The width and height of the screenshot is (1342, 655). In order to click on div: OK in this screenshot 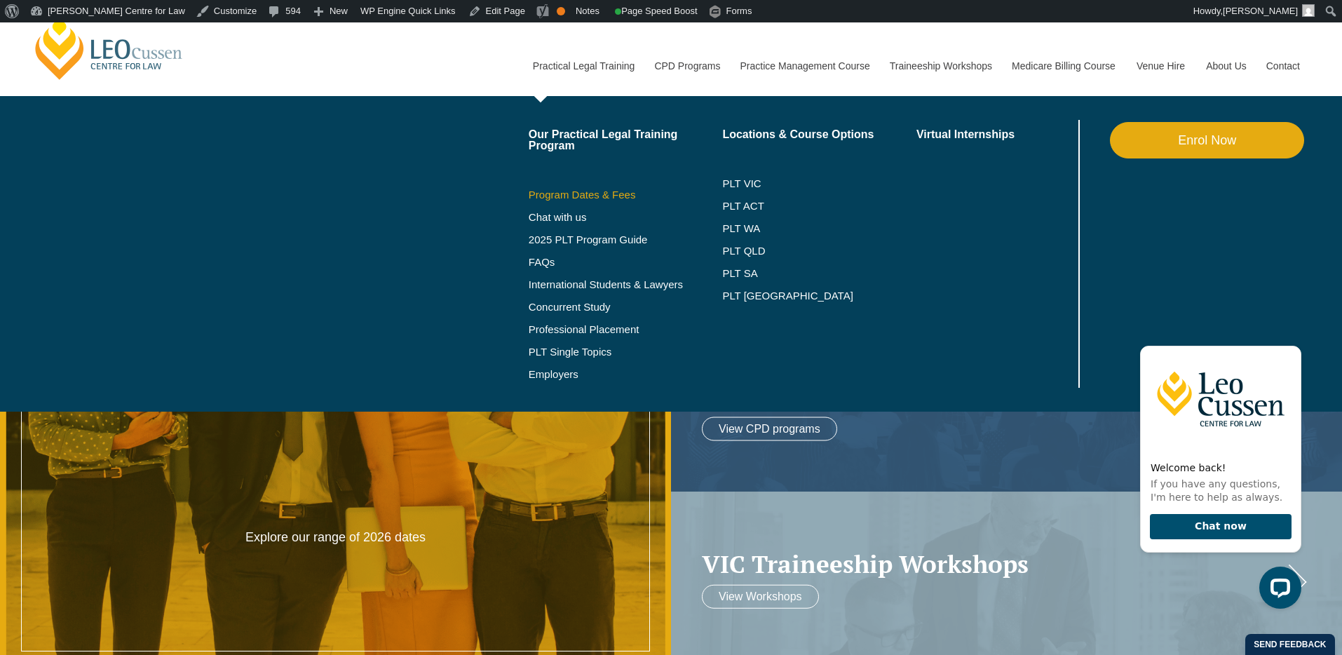, I will do `click(561, 11)`.